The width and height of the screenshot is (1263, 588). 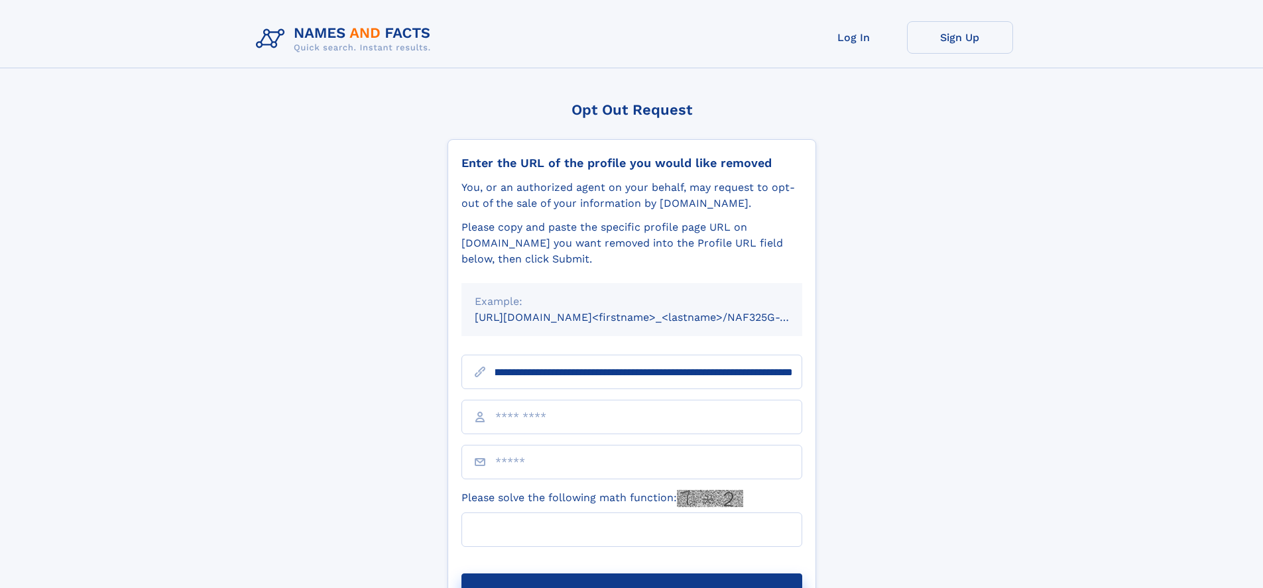 I want to click on div: You, or an authorized agent on your behalf, may request to opt-out of the sale of your informatio..., so click(x=632, y=196).